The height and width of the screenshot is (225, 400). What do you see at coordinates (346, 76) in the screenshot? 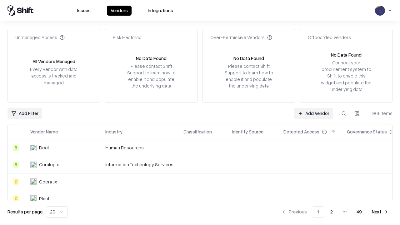
I see `div: Connect your procurement system to Shift to enable this widget and populate the underlying data` at bounding box center [346, 76].